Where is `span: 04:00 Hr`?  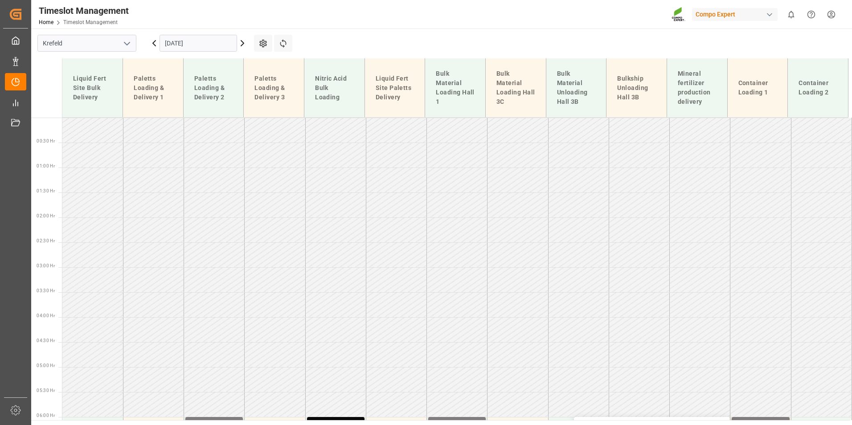 span: 04:00 Hr is located at coordinates (45, 315).